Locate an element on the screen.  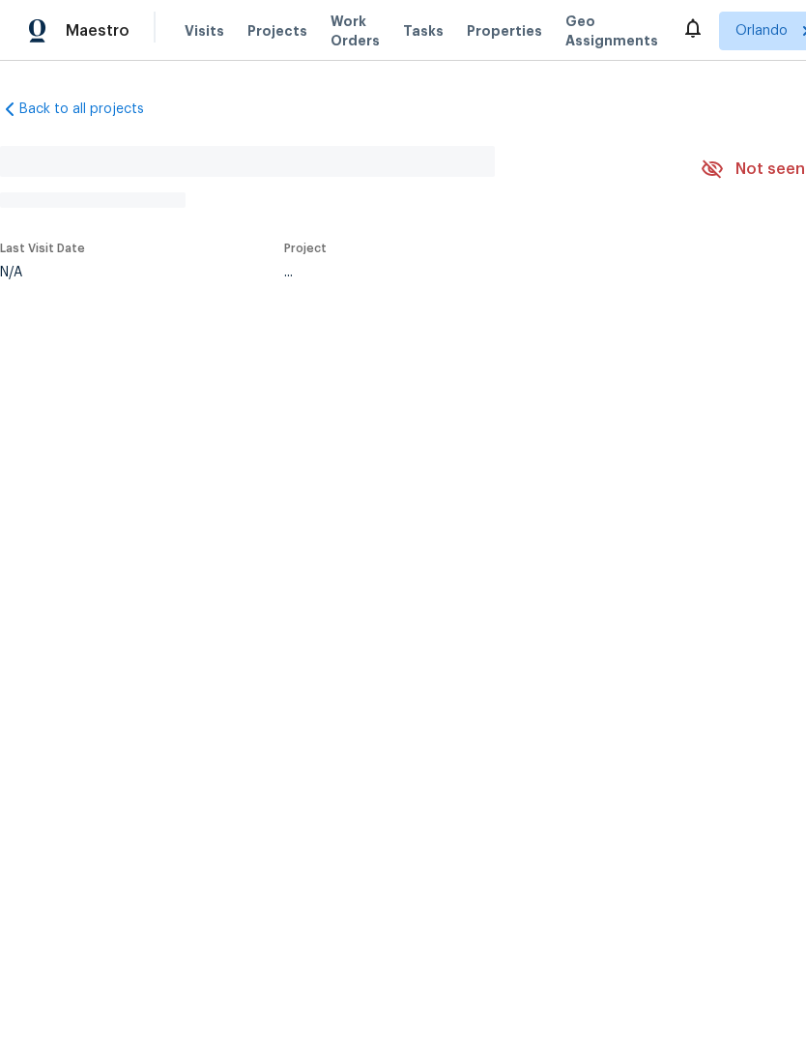
span: Maestro is located at coordinates (98, 31).